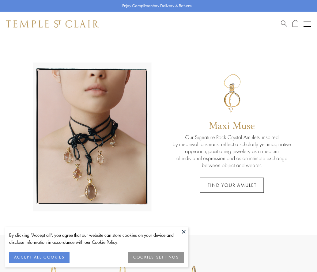 The width and height of the screenshot is (317, 272). I want to click on a: Open Shopping Bag, so click(295, 24).